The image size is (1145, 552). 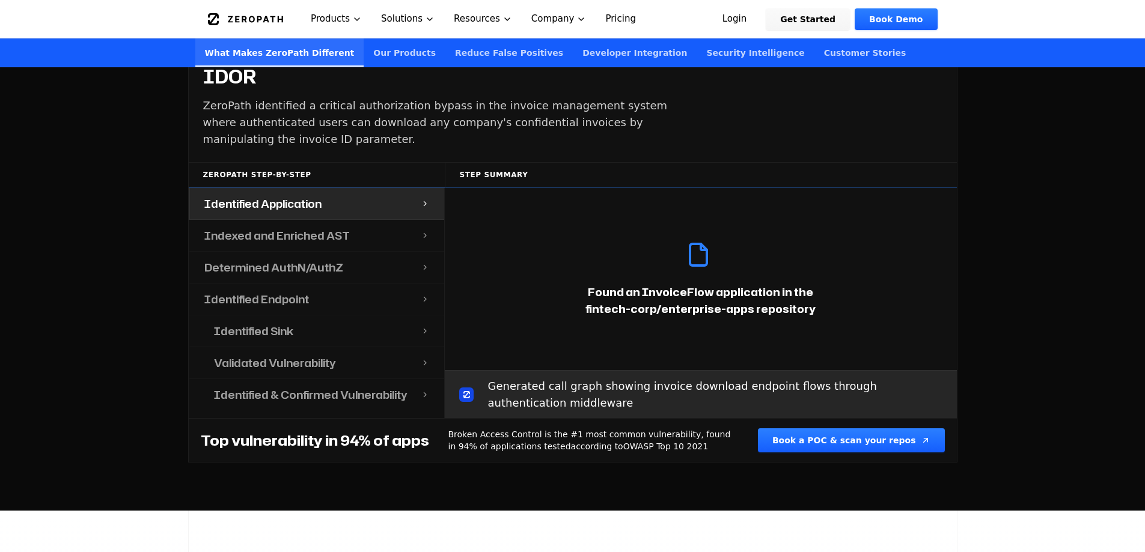 I want to click on p: Broken Access Control is the #1 most common vulnerability, found in 94% of applications tested ac..., so click(x=593, y=440).